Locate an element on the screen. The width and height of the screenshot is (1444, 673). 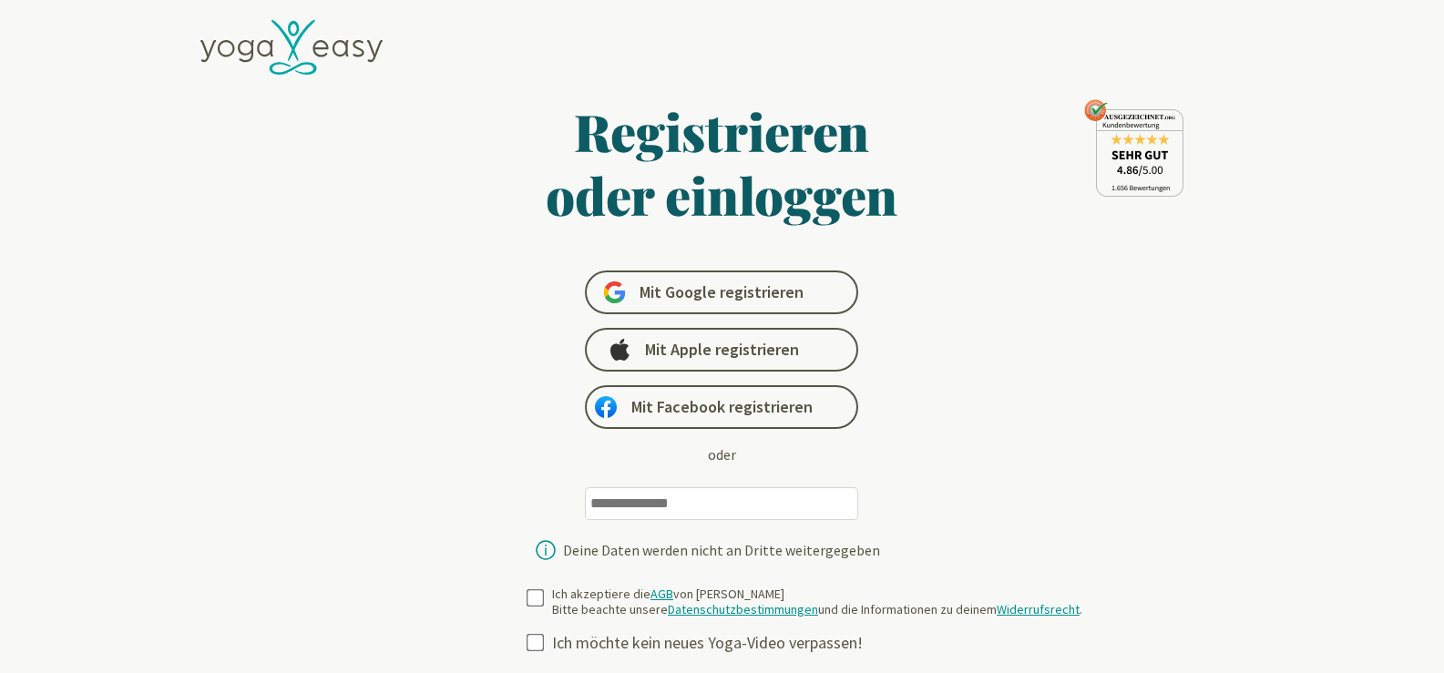
span: Mit Apple registrieren is located at coordinates (721, 350).